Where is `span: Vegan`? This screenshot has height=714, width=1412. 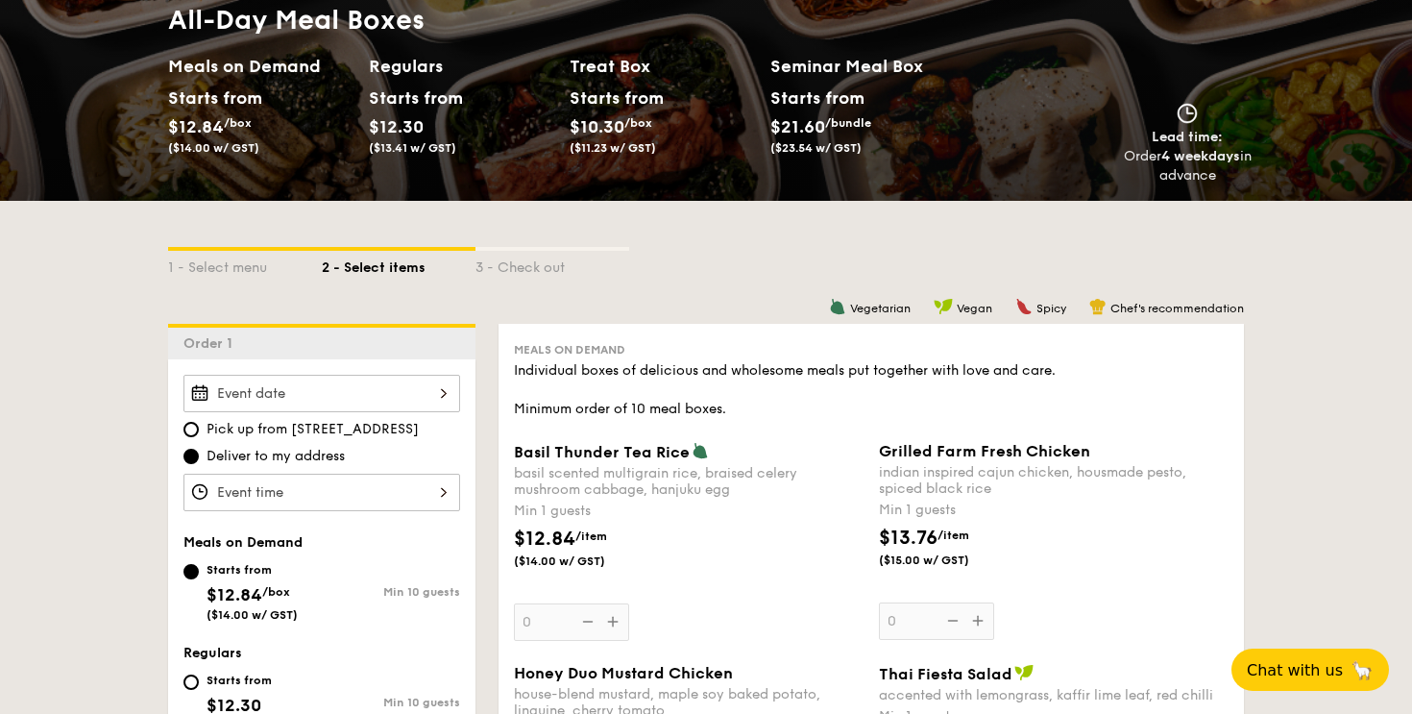
span: Vegan is located at coordinates (974, 308).